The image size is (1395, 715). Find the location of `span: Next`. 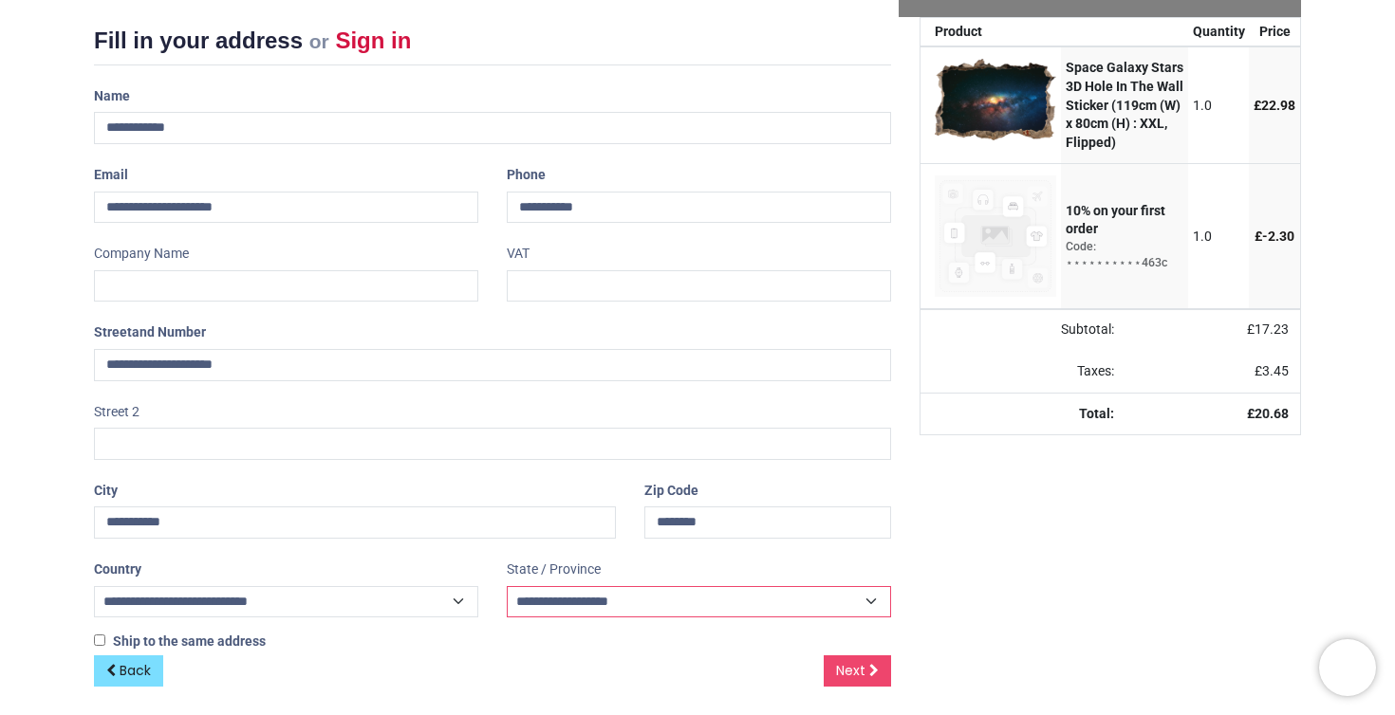

span: Next is located at coordinates (850, 671).